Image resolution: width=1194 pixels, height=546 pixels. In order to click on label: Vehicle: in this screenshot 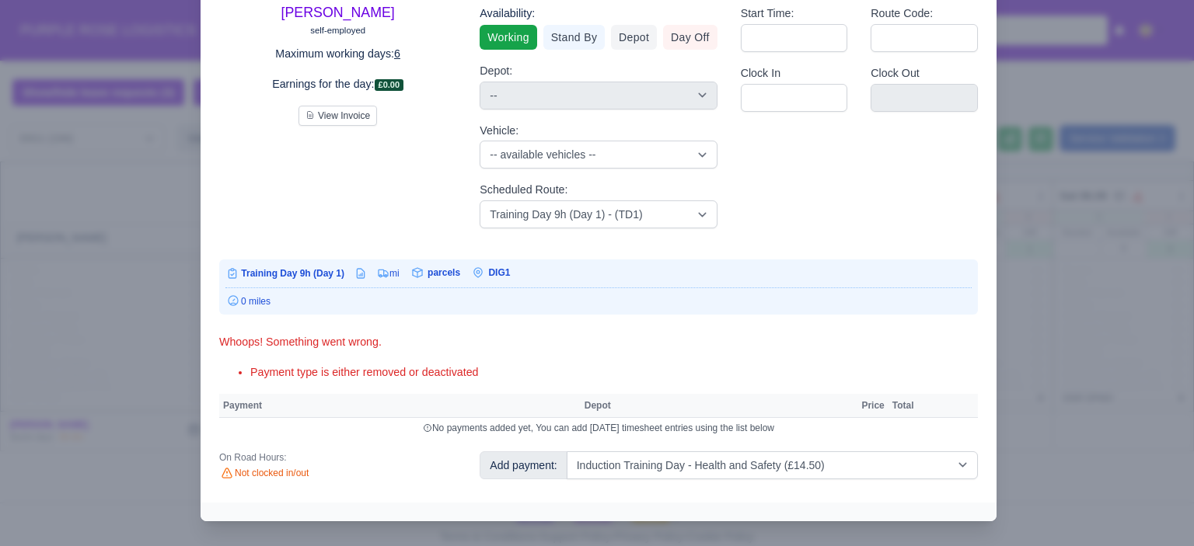, I will do `click(499, 131)`.